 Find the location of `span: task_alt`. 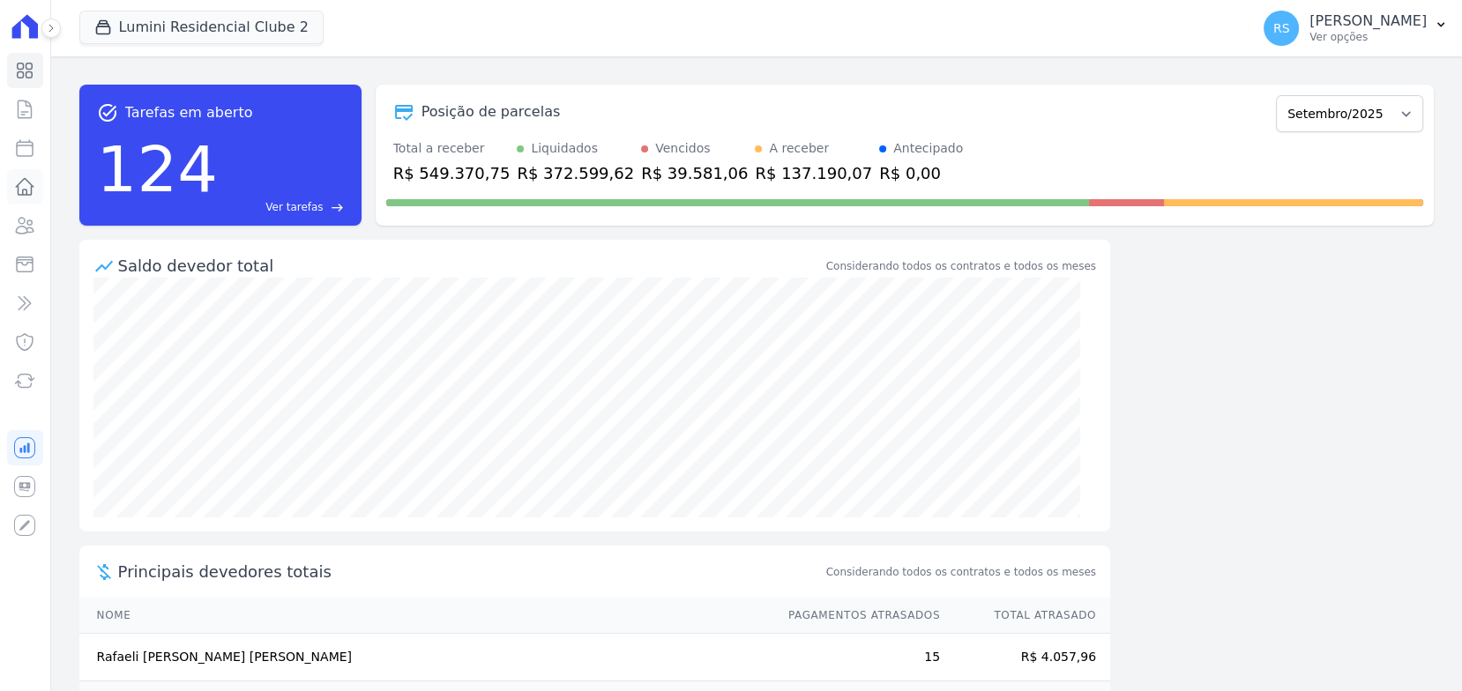

span: task_alt is located at coordinates (108, 113).